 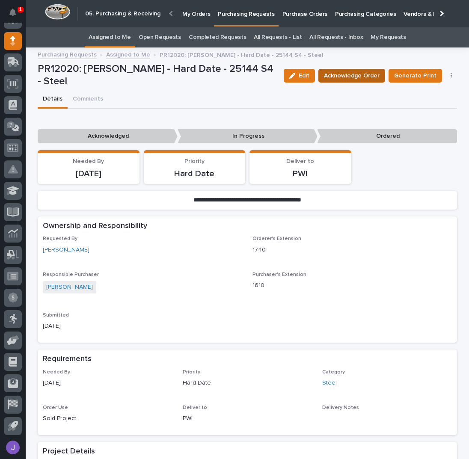 What do you see at coordinates (217, 37) in the screenshot?
I see `a: Completed Requests` at bounding box center [217, 37].